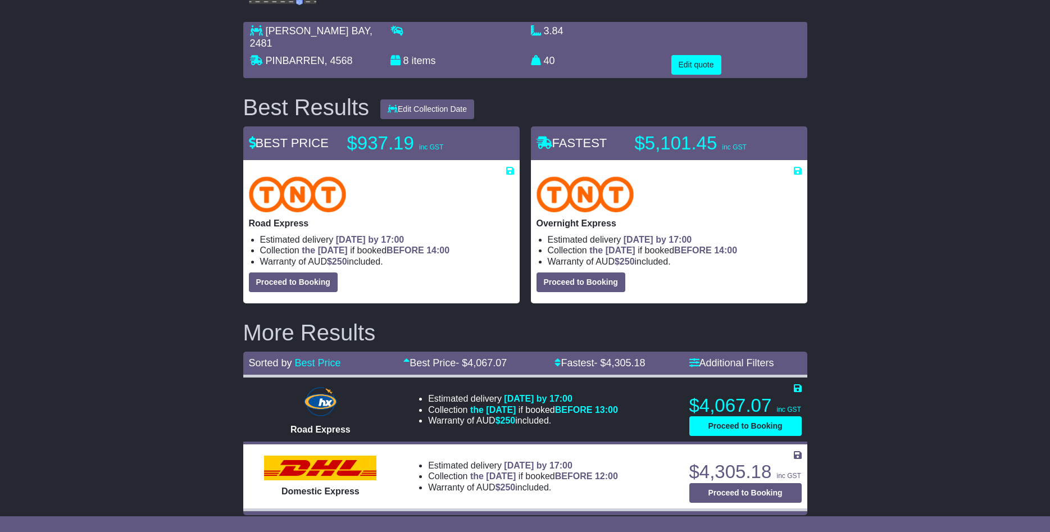 This screenshot has height=532, width=1050. What do you see at coordinates (599, 363) in the screenshot?
I see `a: Fastest- $4,305.18` at bounding box center [599, 363].